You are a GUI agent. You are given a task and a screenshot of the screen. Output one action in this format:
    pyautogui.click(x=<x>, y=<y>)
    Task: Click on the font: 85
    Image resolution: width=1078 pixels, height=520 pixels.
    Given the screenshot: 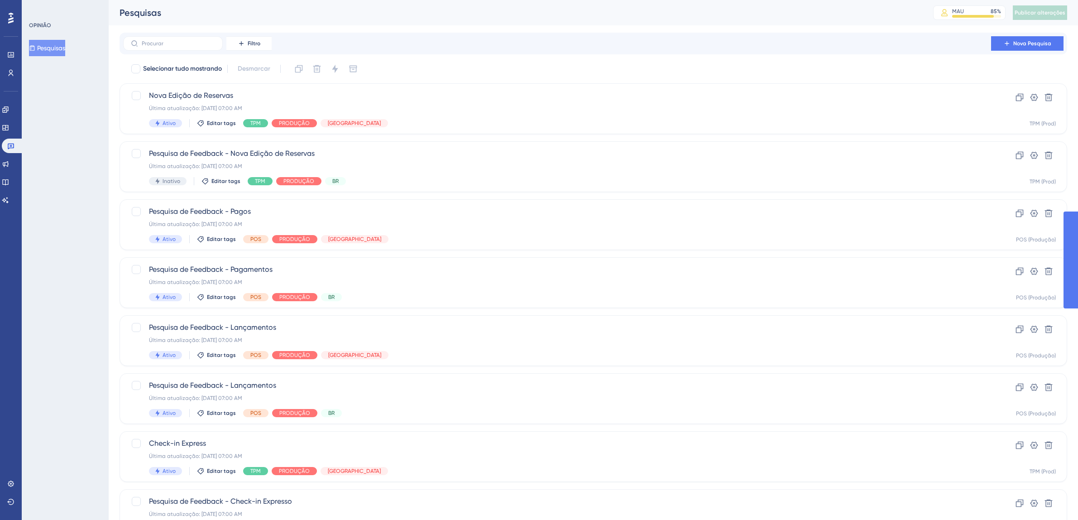 What is the action you would take?
    pyautogui.click(x=994, y=11)
    